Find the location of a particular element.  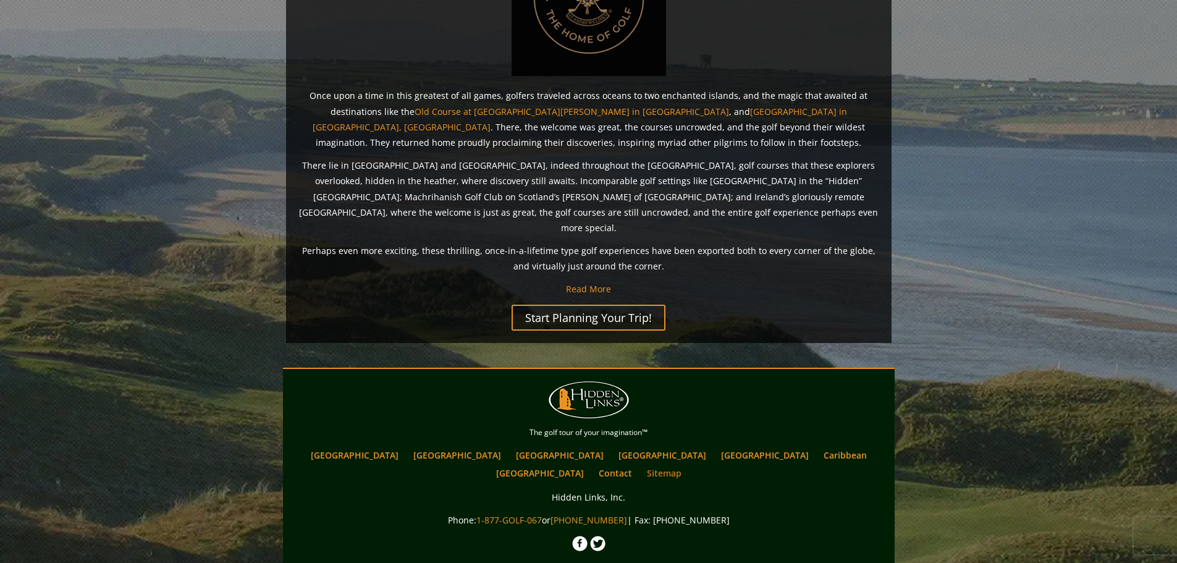

a: Caribbean is located at coordinates (845, 455).